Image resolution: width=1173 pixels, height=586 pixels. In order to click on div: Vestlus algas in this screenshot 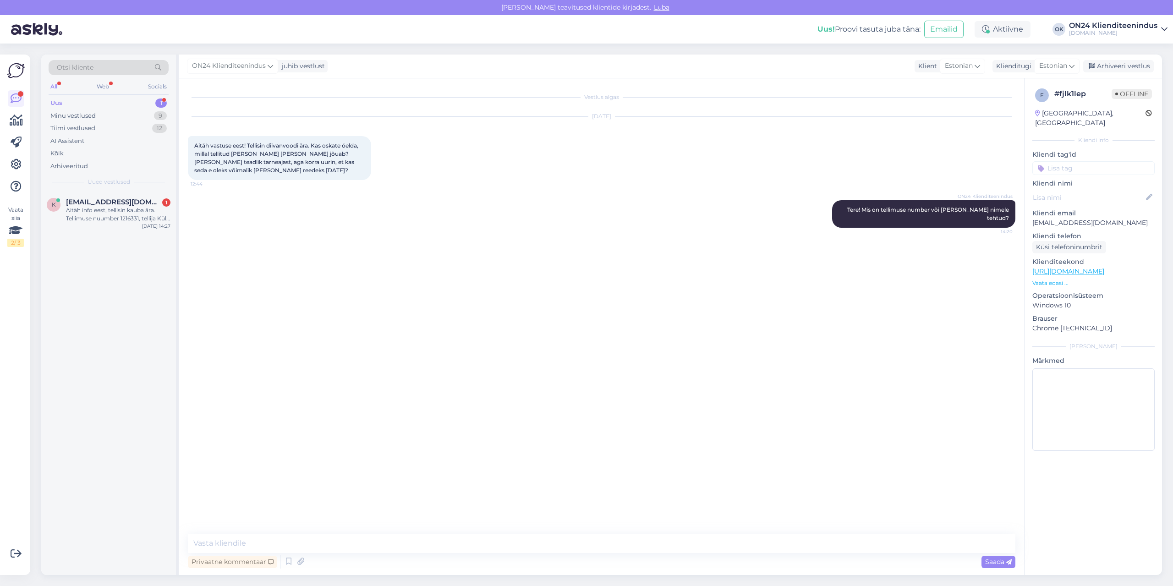, I will do `click(602, 97)`.